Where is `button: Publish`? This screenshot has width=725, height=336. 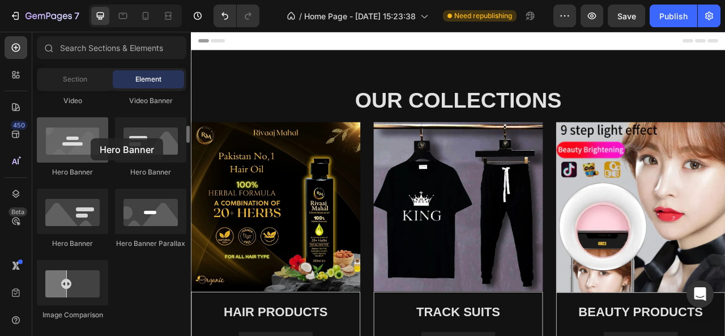 button: Publish is located at coordinates (674, 16).